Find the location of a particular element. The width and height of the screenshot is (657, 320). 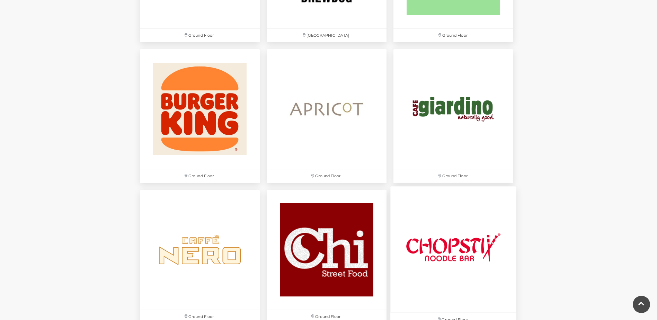

img: Chi at Festival Place, Basingstoke is located at coordinates (327, 250).